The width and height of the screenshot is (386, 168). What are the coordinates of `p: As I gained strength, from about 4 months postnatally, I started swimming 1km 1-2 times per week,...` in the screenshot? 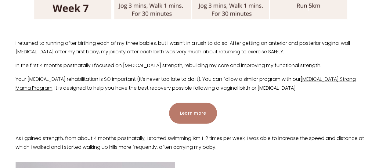 It's located at (193, 143).